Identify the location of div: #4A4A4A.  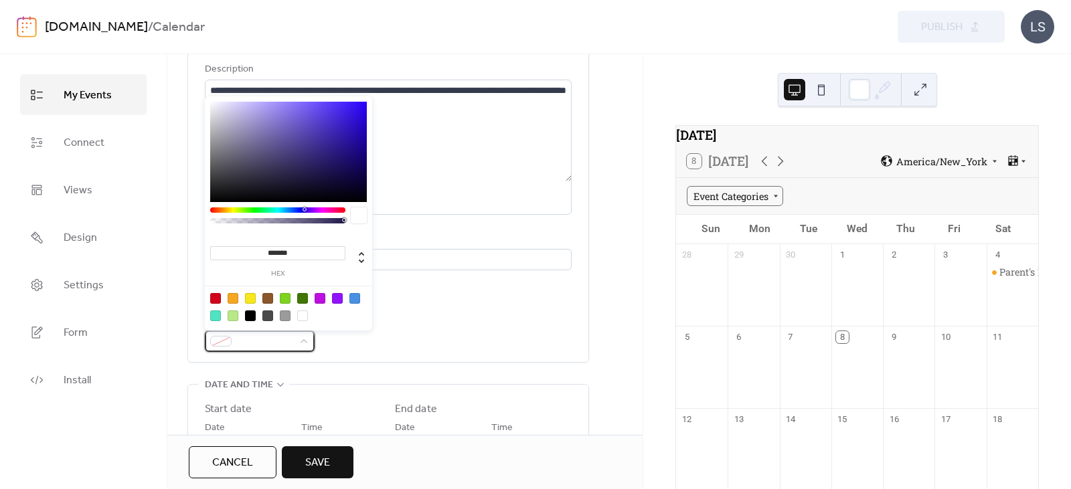
(268, 316).